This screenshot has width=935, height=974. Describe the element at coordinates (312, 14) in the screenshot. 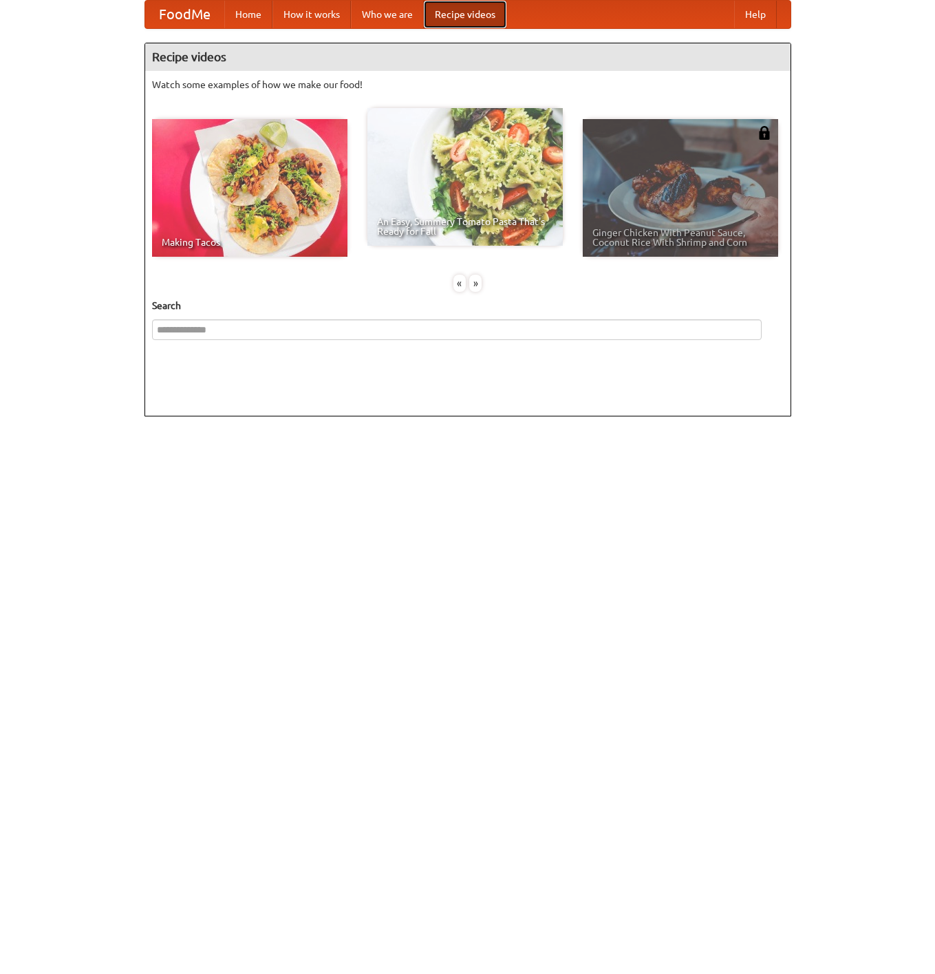

I see `a: How it works` at that location.